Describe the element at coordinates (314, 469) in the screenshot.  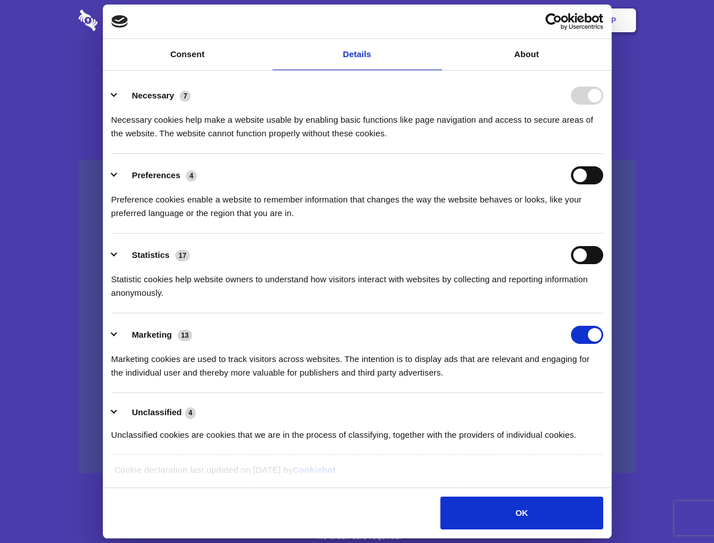
I see `a: Cookiebot` at that location.